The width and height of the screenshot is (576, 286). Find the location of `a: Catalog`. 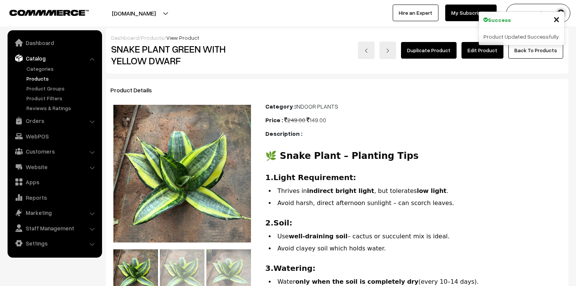

a: Catalog is located at coordinates (54, 58).